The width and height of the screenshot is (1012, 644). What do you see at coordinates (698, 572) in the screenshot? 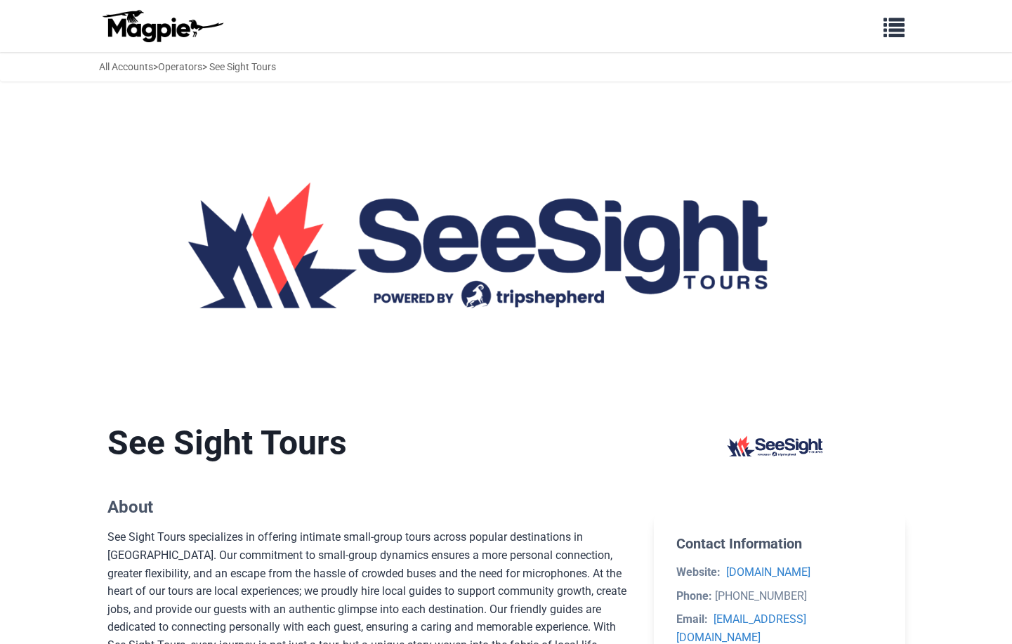
I see `strong: Website:` at bounding box center [698, 572].